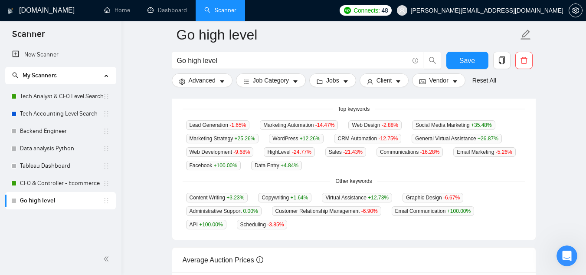 This screenshot has width=586, height=275. Describe the element at coordinates (433, 211) in the screenshot. I see `span: Email Communication` at that location.